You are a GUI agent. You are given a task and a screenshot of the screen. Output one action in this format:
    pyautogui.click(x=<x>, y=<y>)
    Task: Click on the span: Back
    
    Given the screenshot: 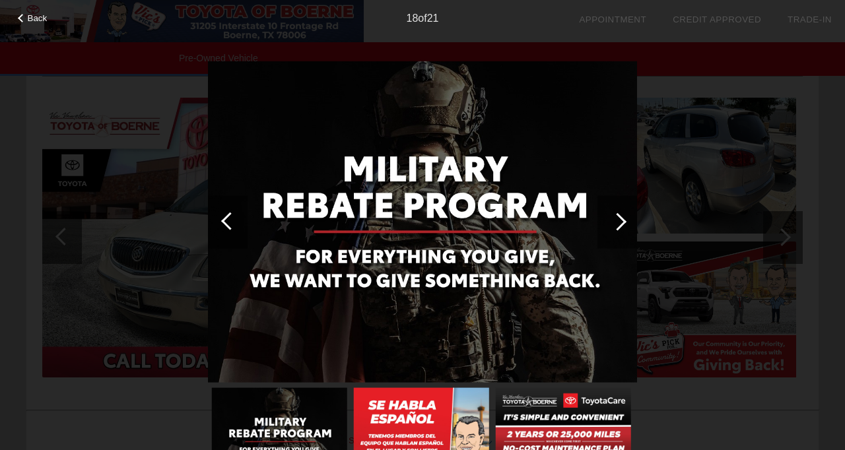 What is the action you would take?
    pyautogui.click(x=38, y=18)
    